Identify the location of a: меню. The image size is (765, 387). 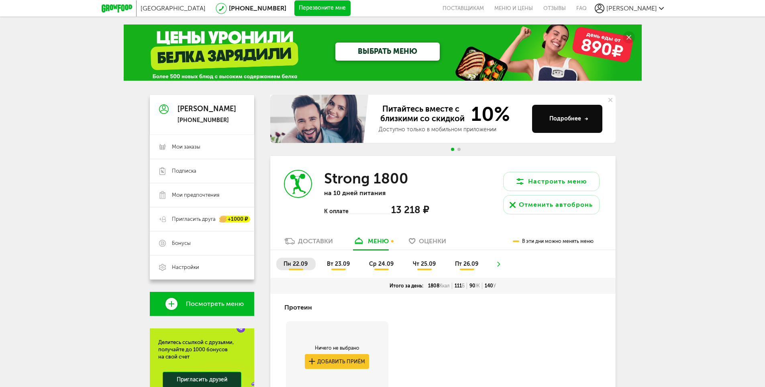
(370, 243).